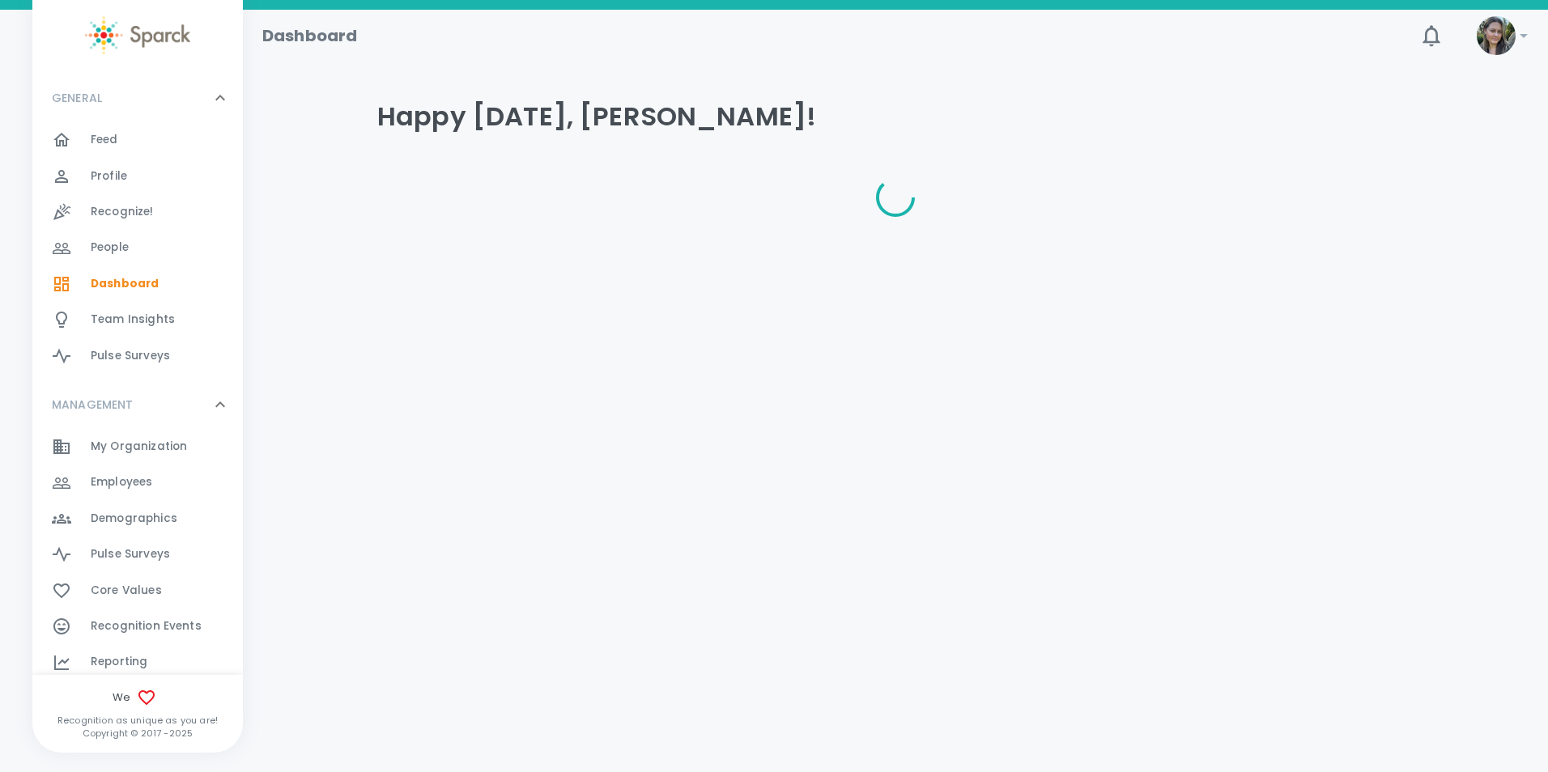  I want to click on a: Reporting, so click(138, 662).